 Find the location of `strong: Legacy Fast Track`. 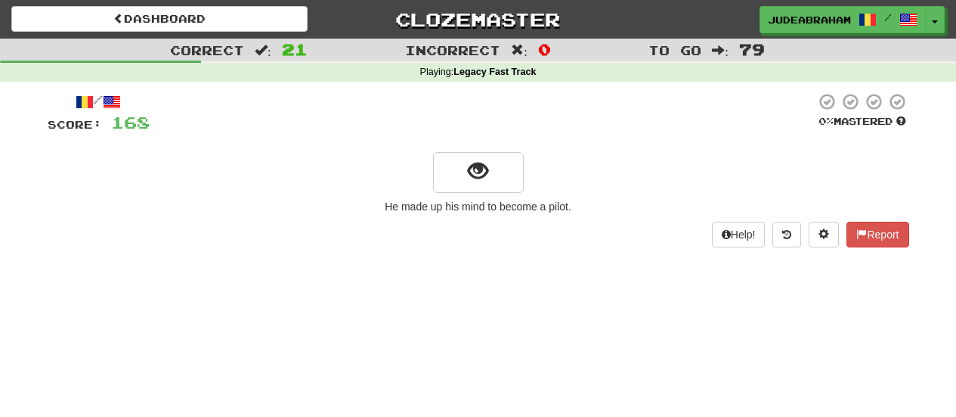

strong: Legacy Fast Track is located at coordinates (494, 72).